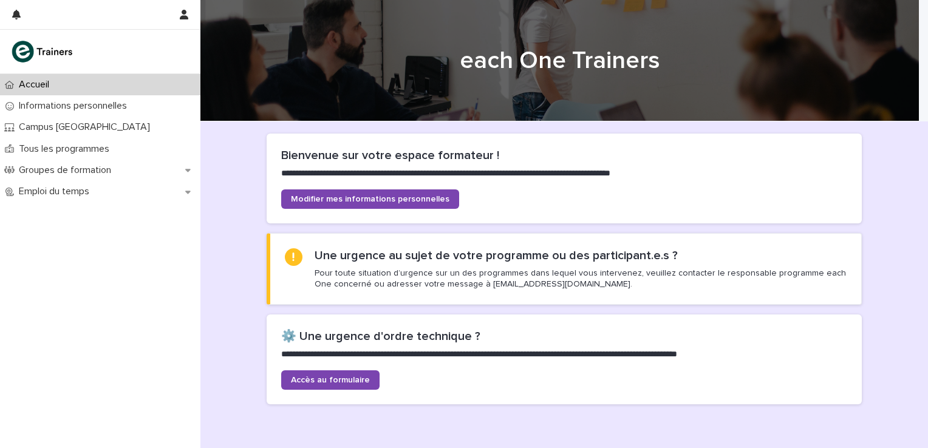 This screenshot has width=928, height=448. I want to click on span: Modifier mes informations personnelles, so click(370, 199).